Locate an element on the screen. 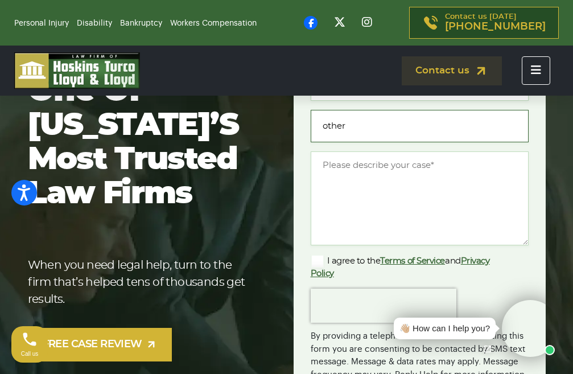 This screenshot has height=374, width=573. p: When you need legal help, turn to the firm that’s helped tens of thousands get results. is located at coordinates (142, 282).